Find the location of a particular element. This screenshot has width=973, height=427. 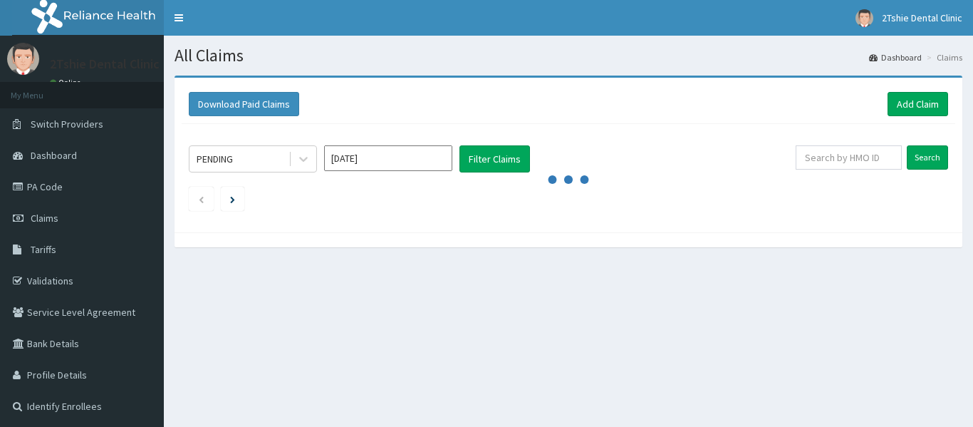

input: Select Month and Year is located at coordinates (388, 158).